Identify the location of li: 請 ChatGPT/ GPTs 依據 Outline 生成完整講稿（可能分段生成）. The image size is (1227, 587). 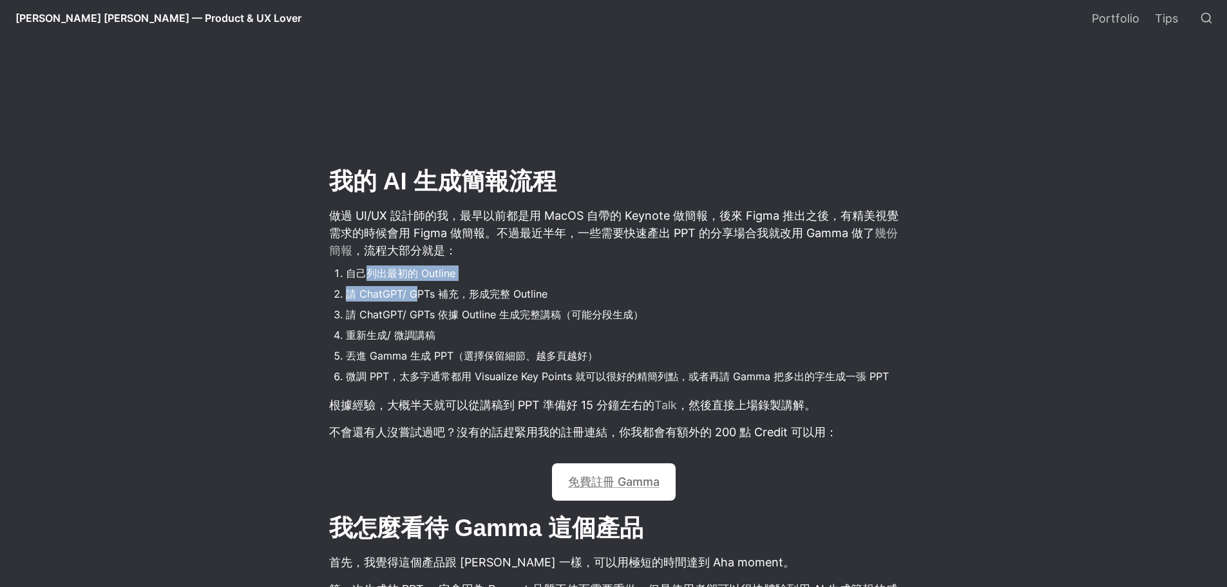
(623, 314).